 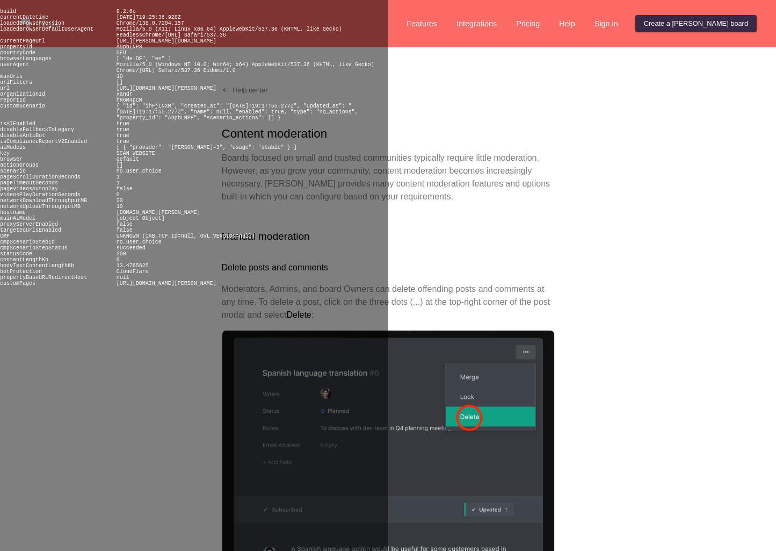 What do you see at coordinates (120, 200) in the screenshot?
I see `pre: 20` at bounding box center [120, 200].